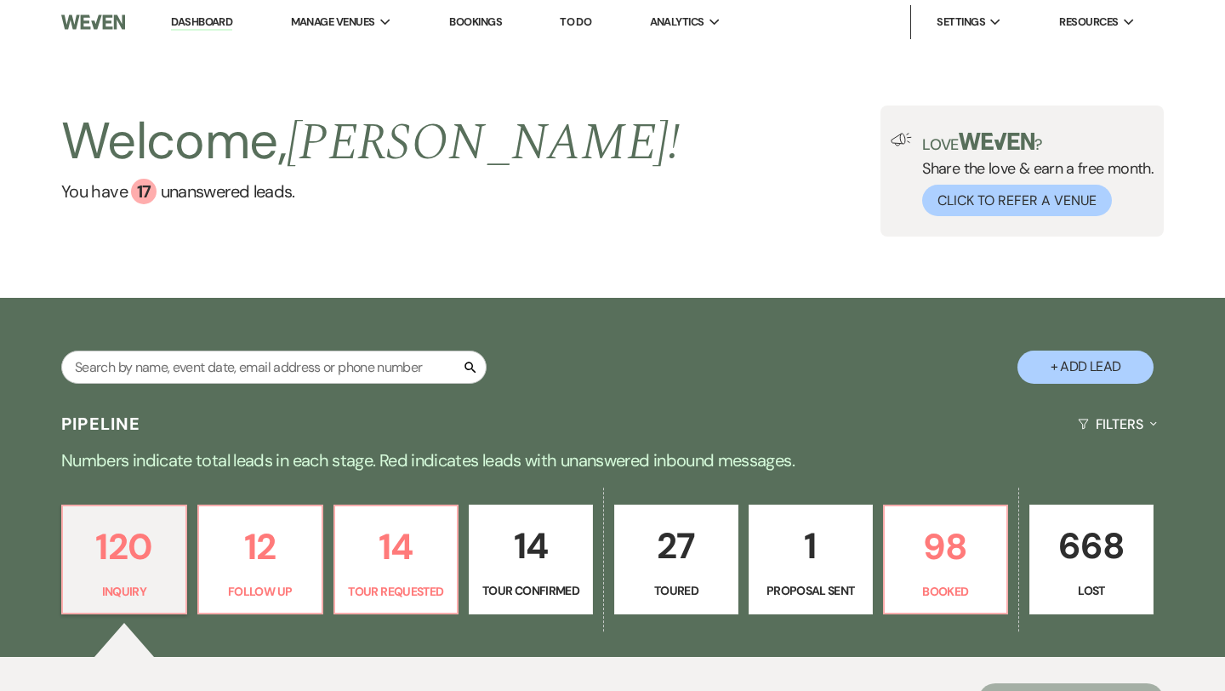 The image size is (1225, 691). Describe the element at coordinates (961, 22) in the screenshot. I see `span: Settings` at that location.